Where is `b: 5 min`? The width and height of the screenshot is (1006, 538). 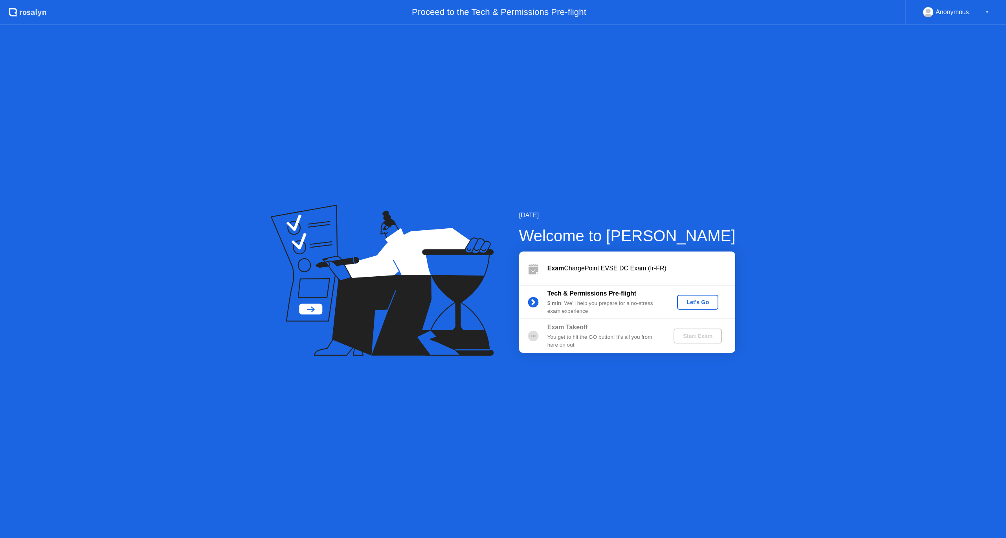
b: 5 min is located at coordinates (554, 303).